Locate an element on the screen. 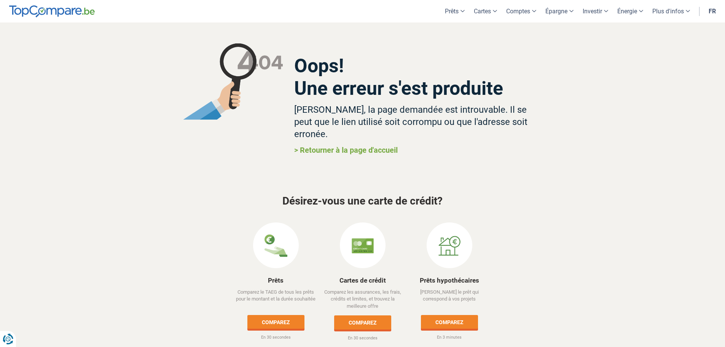 The height and width of the screenshot is (347, 725). h3: Désirez-vous une carte de crédit? is located at coordinates (363, 201).